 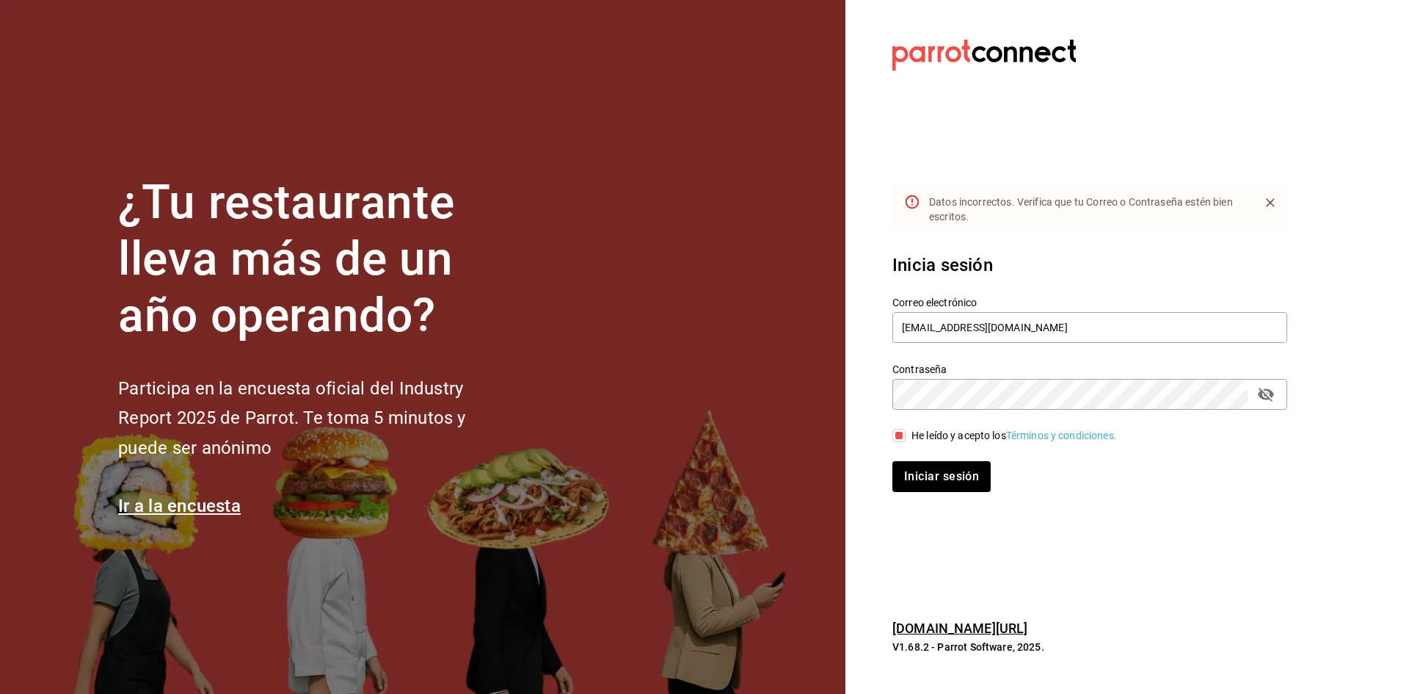 I want to click on a: Ir a la encuesta, so click(x=179, y=506).